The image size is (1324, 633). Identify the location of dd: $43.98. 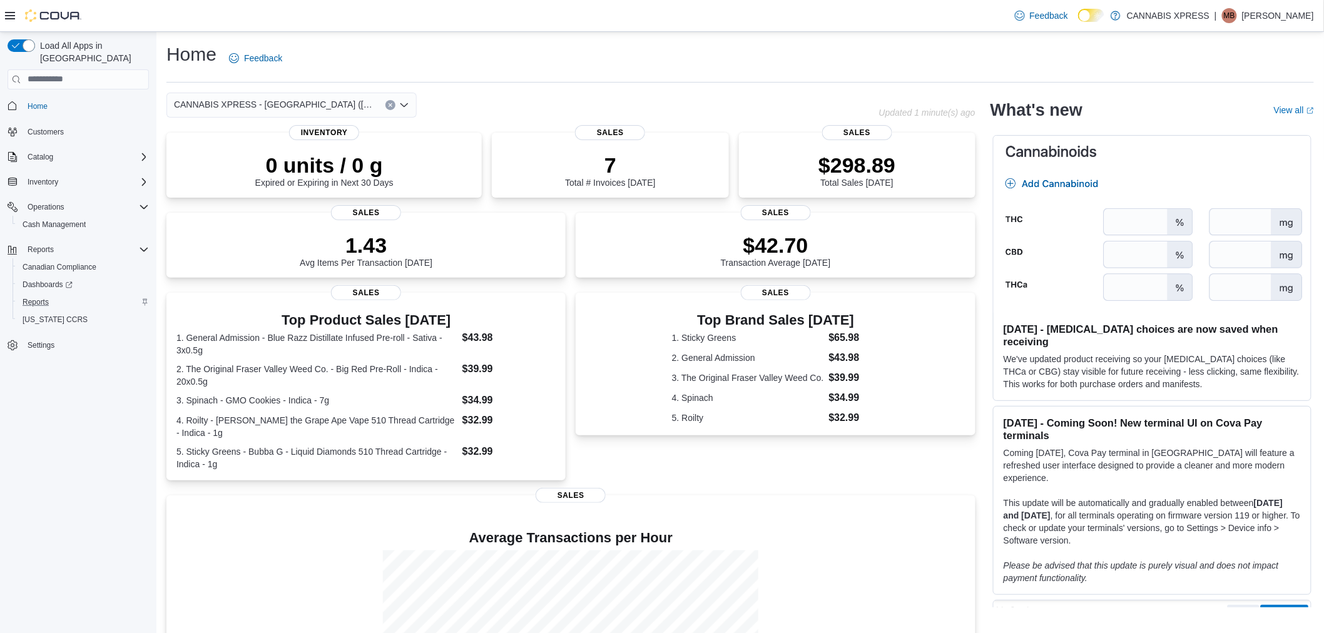
(854, 358).